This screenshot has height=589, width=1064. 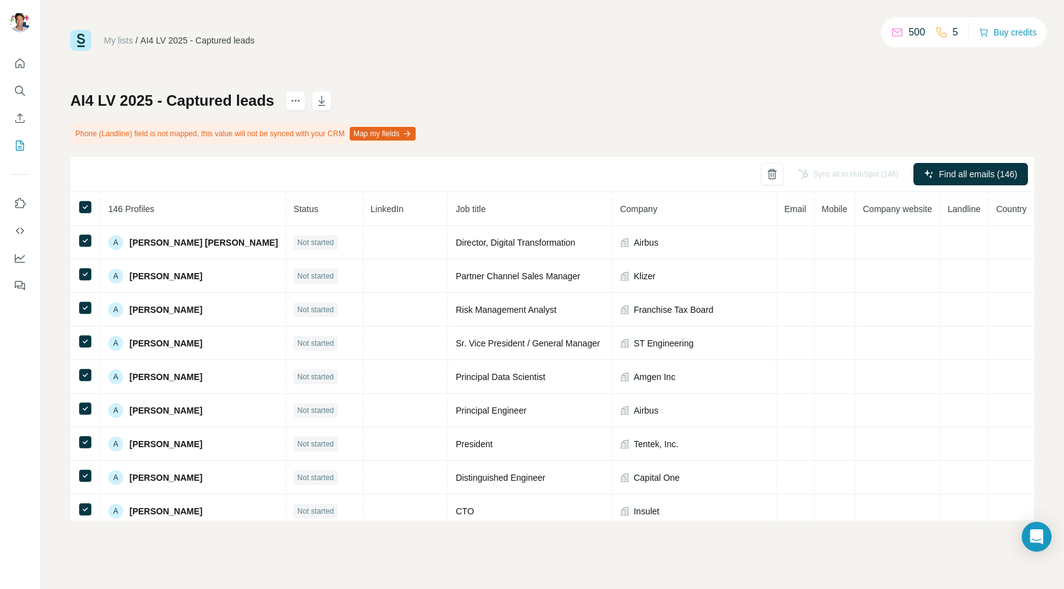 I want to click on span: Klizer, so click(x=644, y=276).